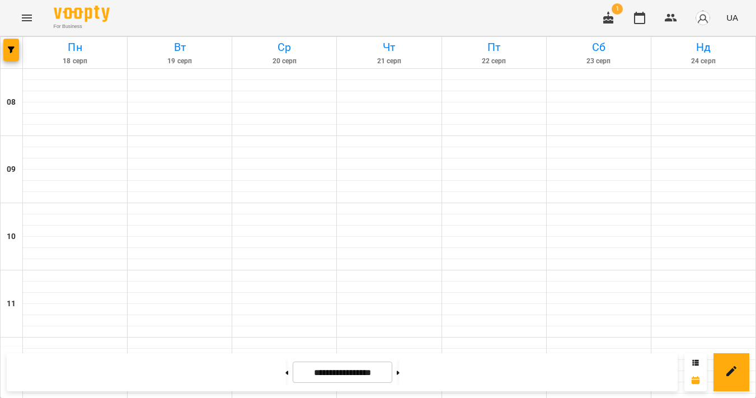 This screenshot has width=756, height=398. What do you see at coordinates (75, 47) in the screenshot?
I see `h6: Пн` at bounding box center [75, 47].